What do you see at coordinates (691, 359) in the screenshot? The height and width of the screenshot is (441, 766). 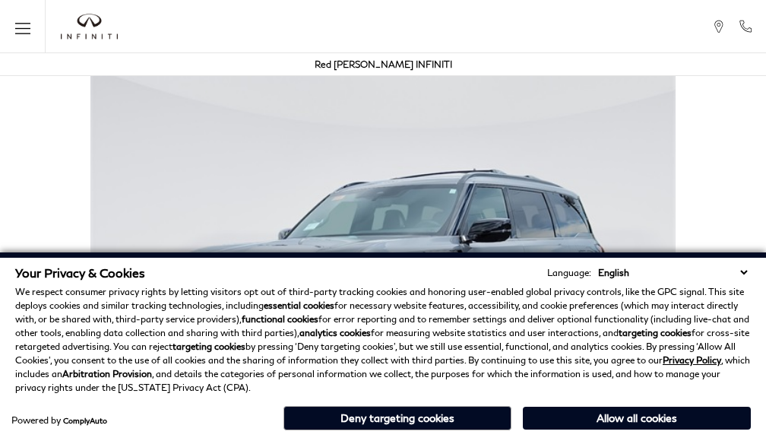 I see `a: Privacy Policy` at bounding box center [691, 359].